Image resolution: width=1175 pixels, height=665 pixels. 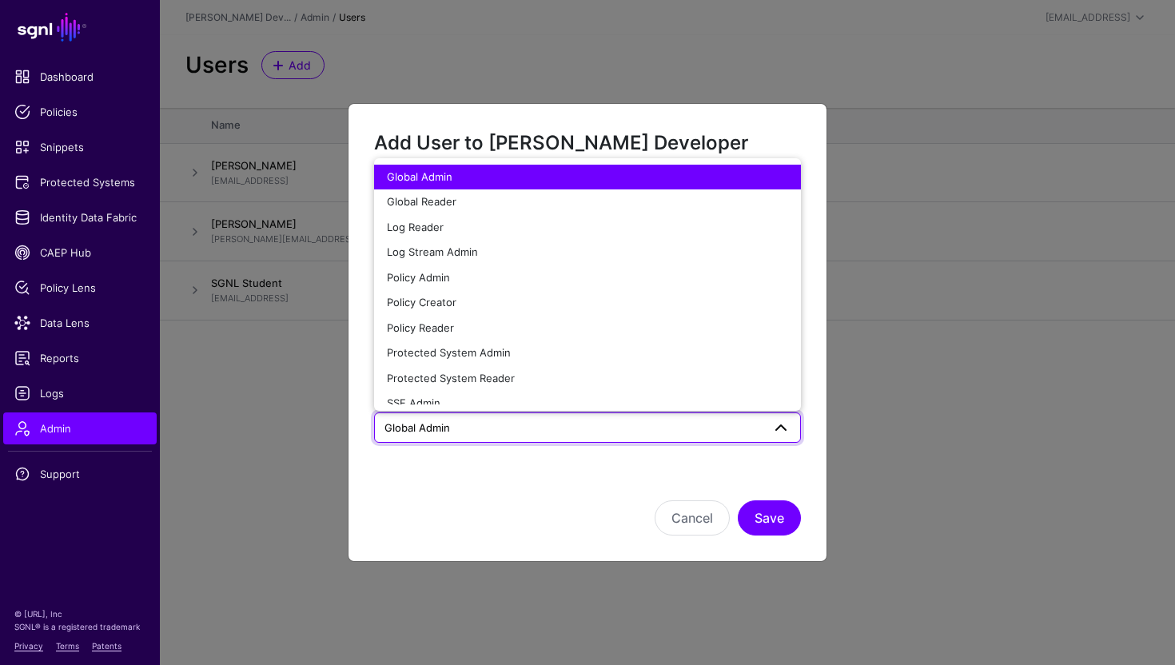 What do you see at coordinates (588, 202) in the screenshot?
I see `button: Global Reader` at bounding box center [588, 202].